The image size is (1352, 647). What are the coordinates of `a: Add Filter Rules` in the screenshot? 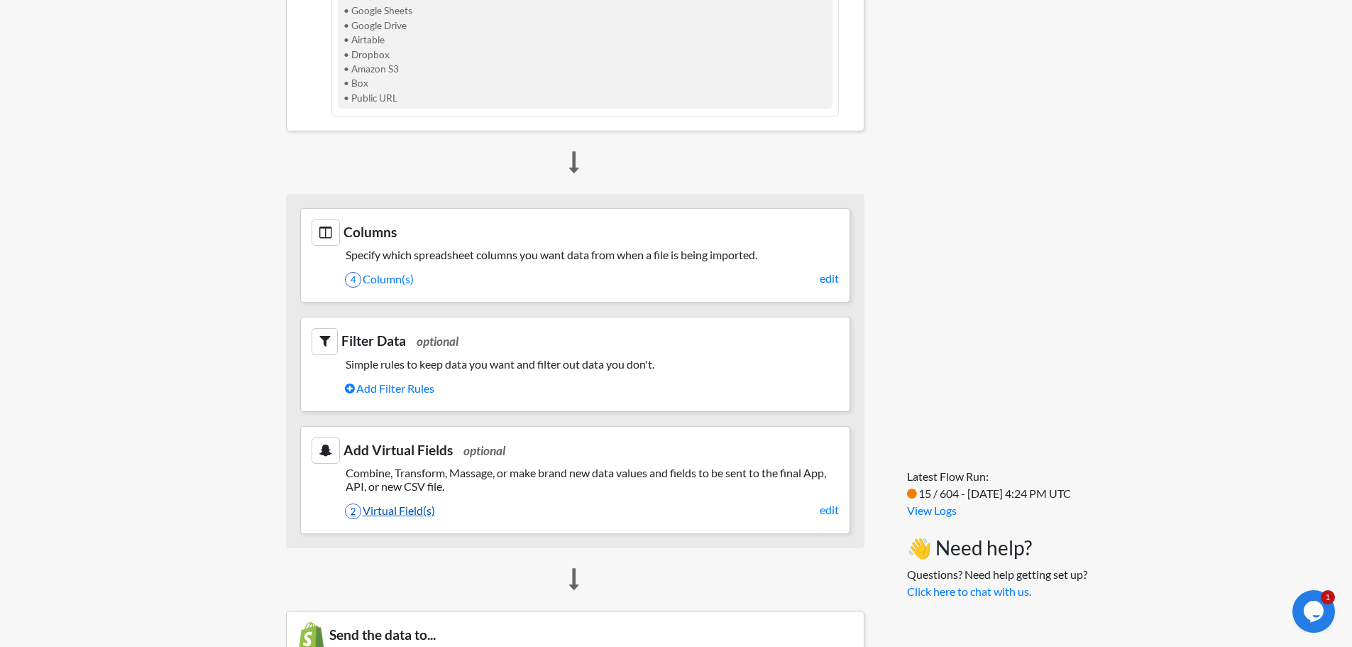 It's located at (592, 388).